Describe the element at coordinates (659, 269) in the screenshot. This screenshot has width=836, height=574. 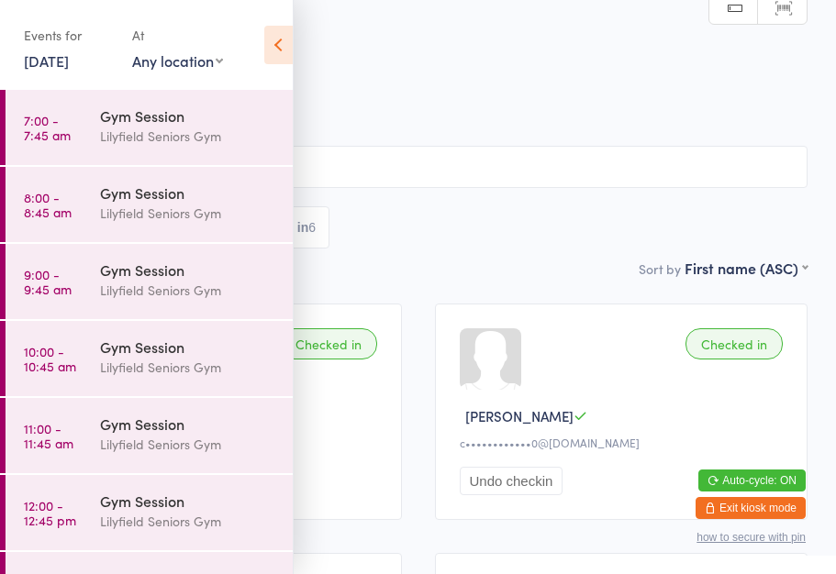
I see `label: Sort by` at that location.